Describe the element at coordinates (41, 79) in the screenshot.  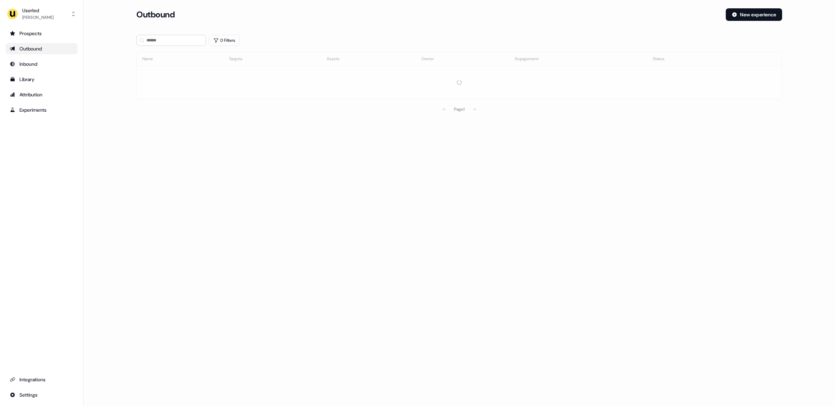
I see `a: Go to templates` at that location.